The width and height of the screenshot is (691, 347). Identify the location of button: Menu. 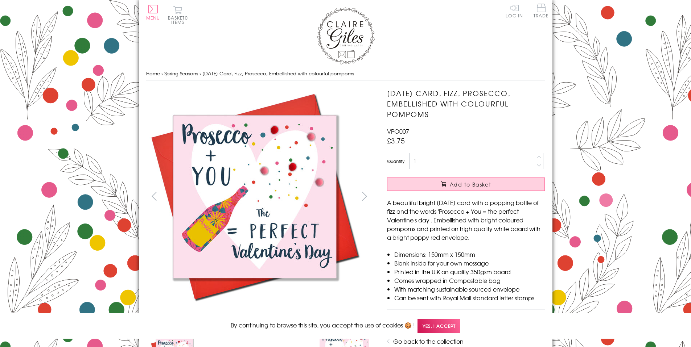
(153, 12).